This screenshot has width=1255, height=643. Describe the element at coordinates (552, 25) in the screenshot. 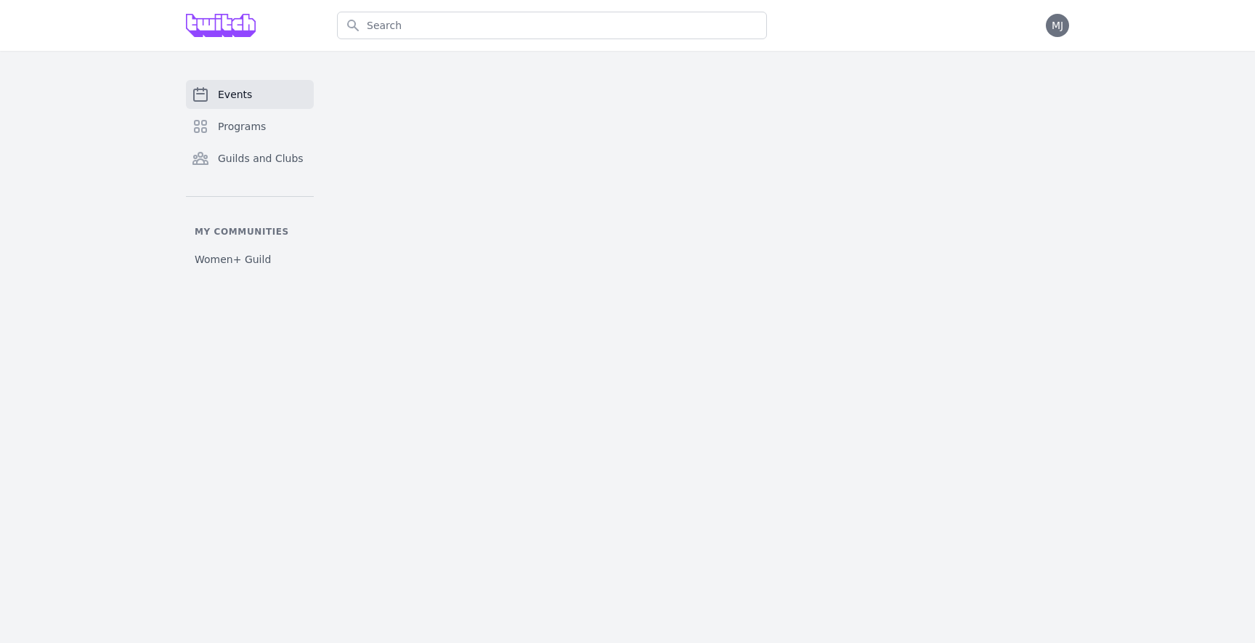

I see `input: Search` at that location.